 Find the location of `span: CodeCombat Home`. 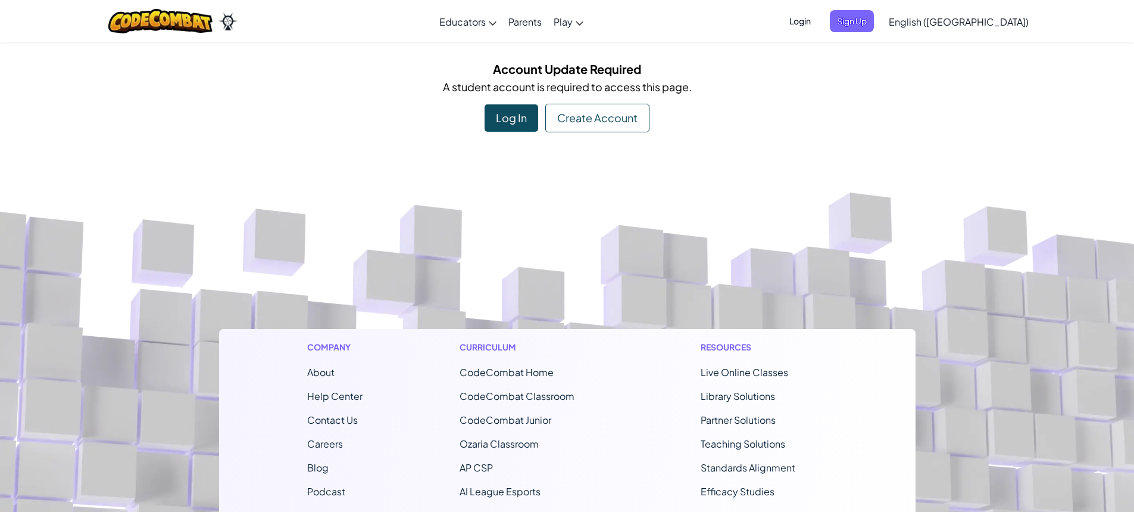

span: CodeCombat Home is located at coordinates (507, 372).